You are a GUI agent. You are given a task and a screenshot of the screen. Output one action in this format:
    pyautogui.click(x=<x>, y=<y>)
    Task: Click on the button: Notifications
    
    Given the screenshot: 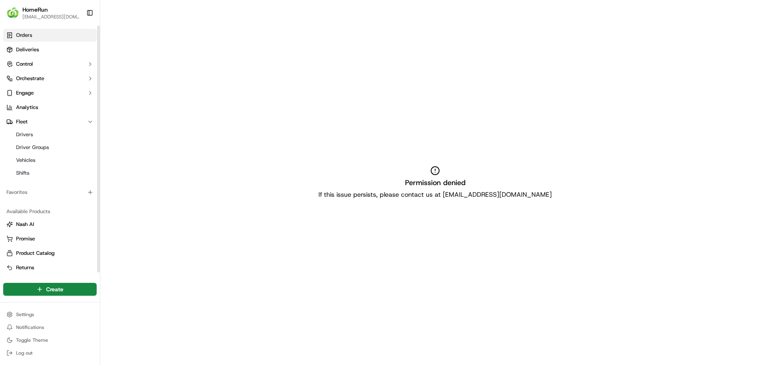 What is the action you would take?
    pyautogui.click(x=50, y=328)
    